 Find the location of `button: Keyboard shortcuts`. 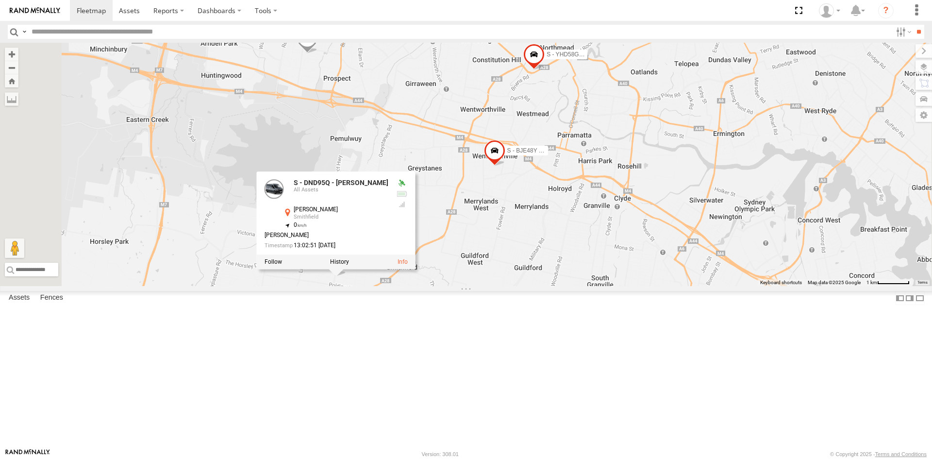

button: Keyboard shortcuts is located at coordinates (781, 283).